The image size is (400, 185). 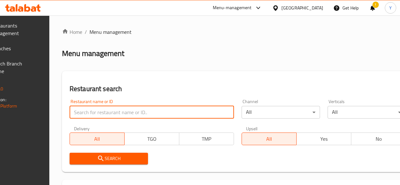 What do you see at coordinates (110, 32) in the screenshot?
I see `span: Menu management` at bounding box center [110, 32].